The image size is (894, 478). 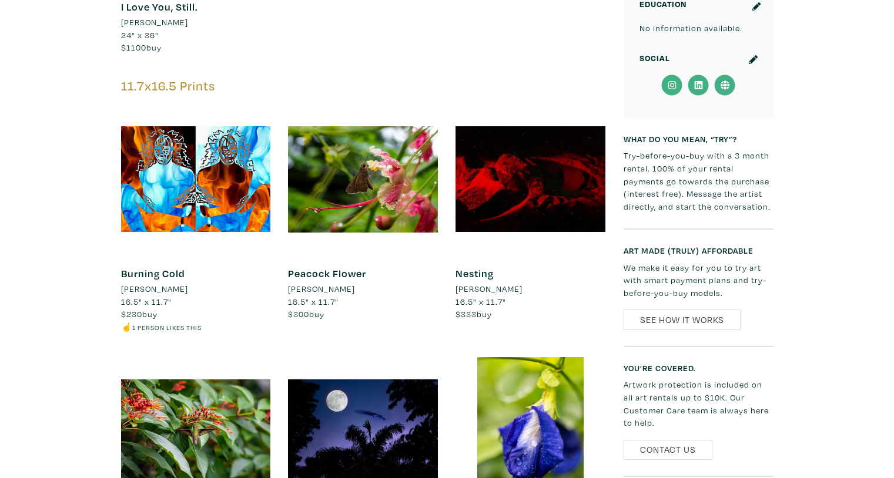 What do you see at coordinates (698, 250) in the screenshot?
I see `h6: Art made (truly) affordable` at bounding box center [698, 250].